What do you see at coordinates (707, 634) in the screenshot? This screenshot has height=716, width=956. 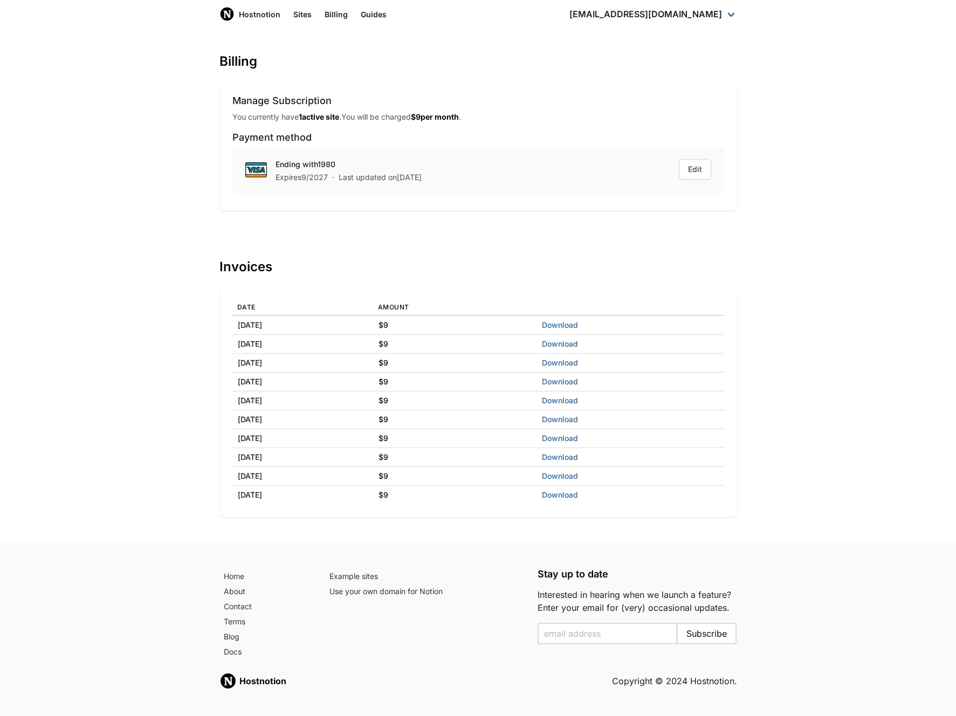 I see `button: Subscribe` at bounding box center [707, 634].